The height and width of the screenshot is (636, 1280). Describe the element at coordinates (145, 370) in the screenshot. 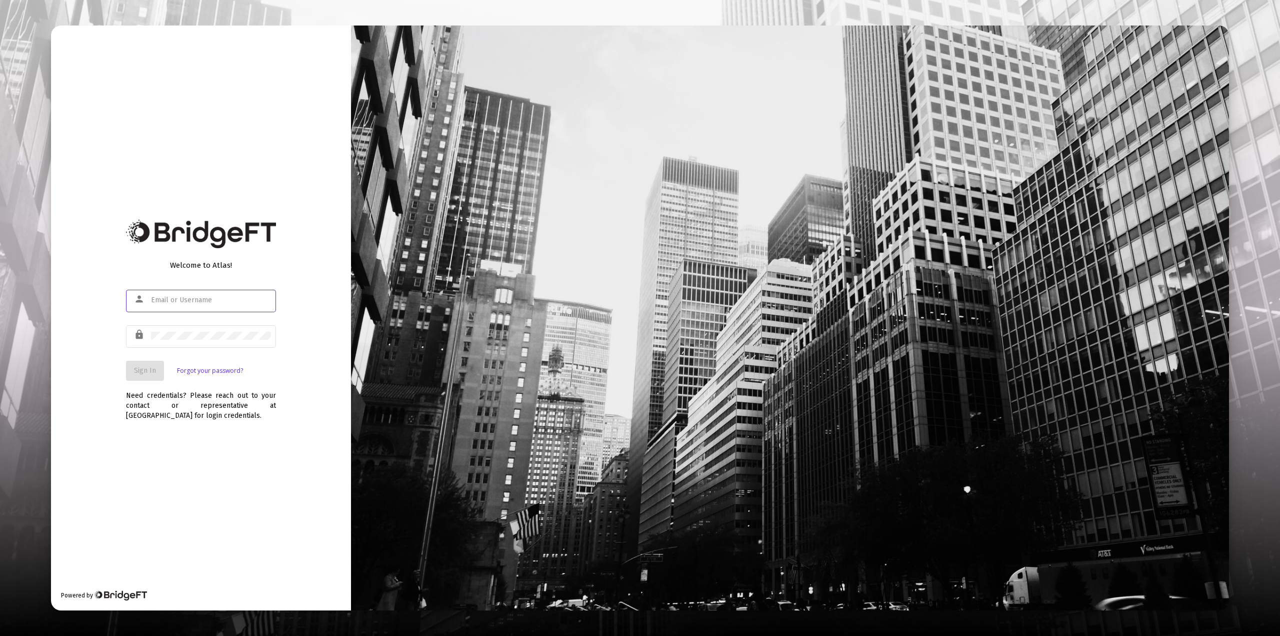

I see `span: Sign In` at that location.